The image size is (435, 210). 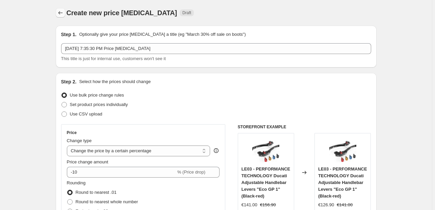 What do you see at coordinates (326, 205) in the screenshot?
I see `div: €126.90` at bounding box center [326, 205].